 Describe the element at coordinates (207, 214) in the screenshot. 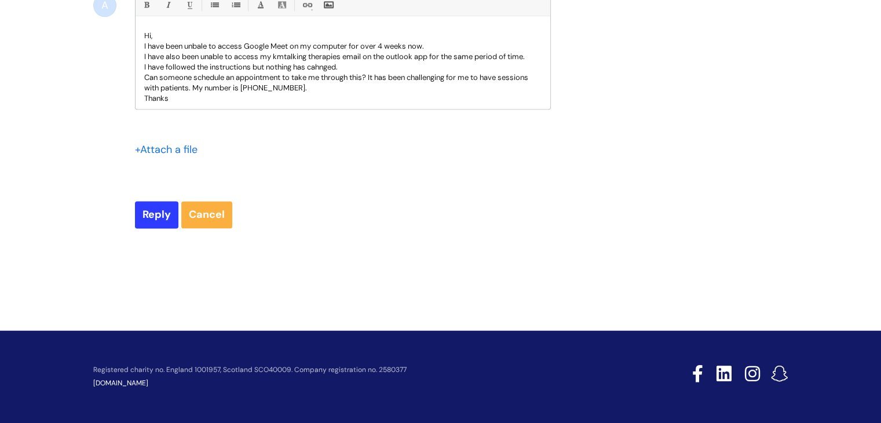

I see `a: Cancel` at that location.